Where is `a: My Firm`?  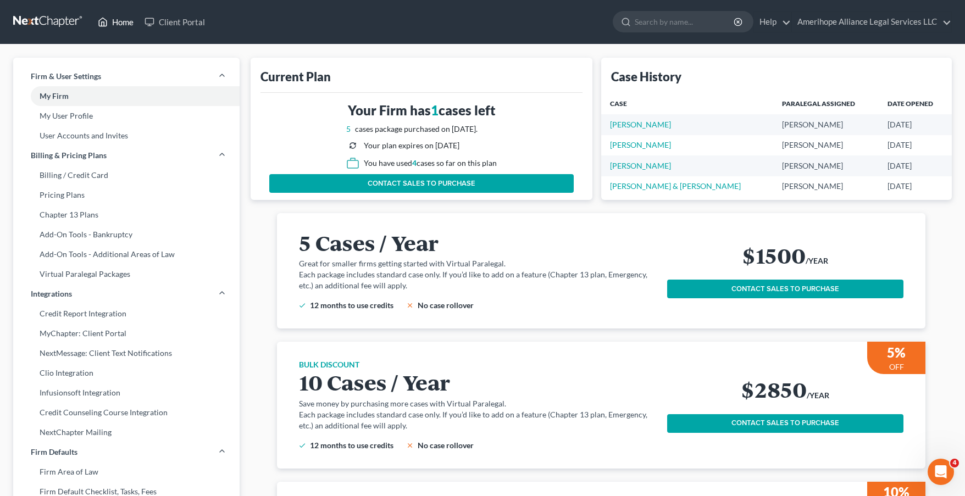 a: My Firm is located at coordinates (126, 96).